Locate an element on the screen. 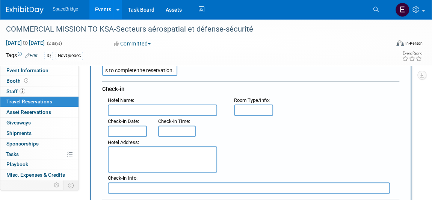 The image size is (432, 200). span: to is located at coordinates (25, 43).